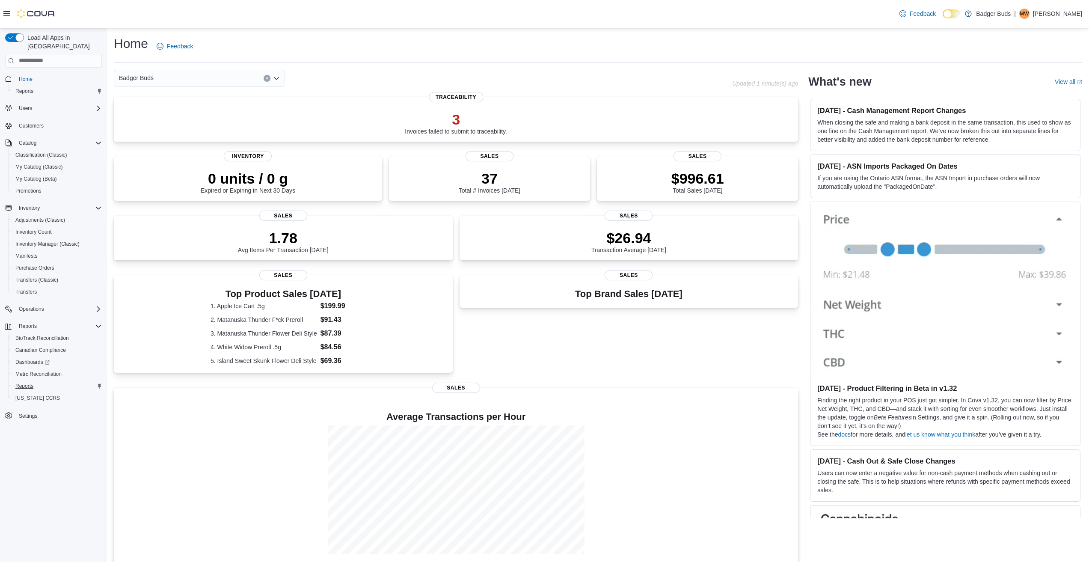 The image size is (1089, 562). What do you see at coordinates (765, 83) in the screenshot?
I see `p: Updated 1 minute(s) ago` at bounding box center [765, 83].